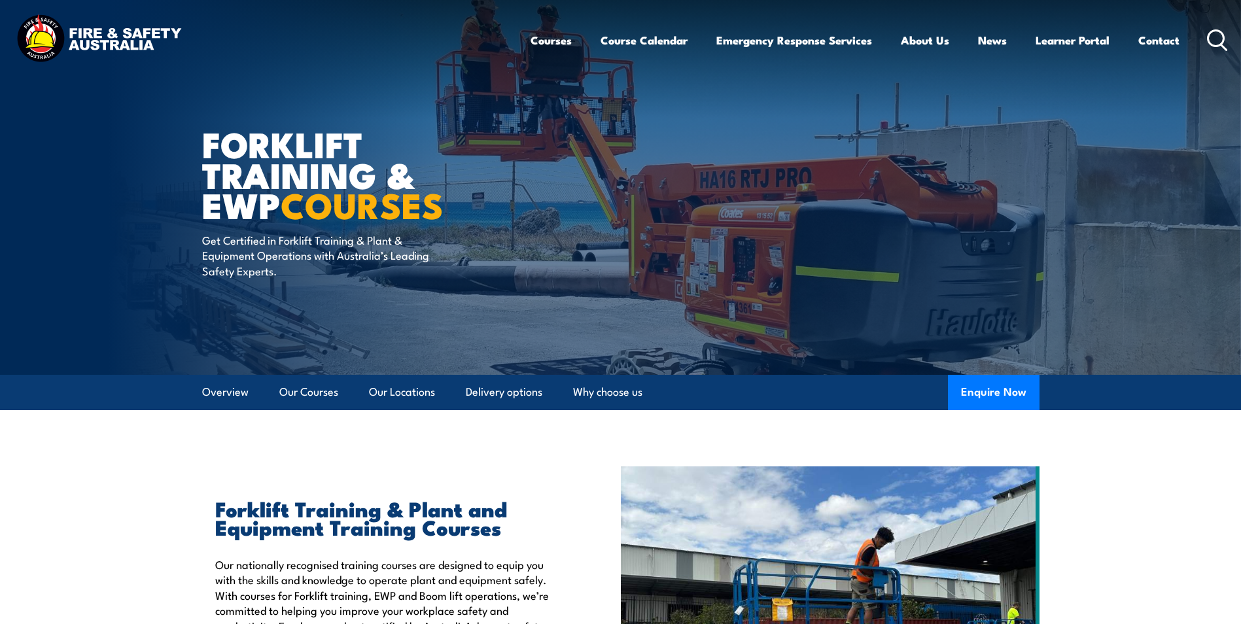 The height and width of the screenshot is (624, 1241). Describe the element at coordinates (994, 393) in the screenshot. I see `button: Enquire Now` at that location.